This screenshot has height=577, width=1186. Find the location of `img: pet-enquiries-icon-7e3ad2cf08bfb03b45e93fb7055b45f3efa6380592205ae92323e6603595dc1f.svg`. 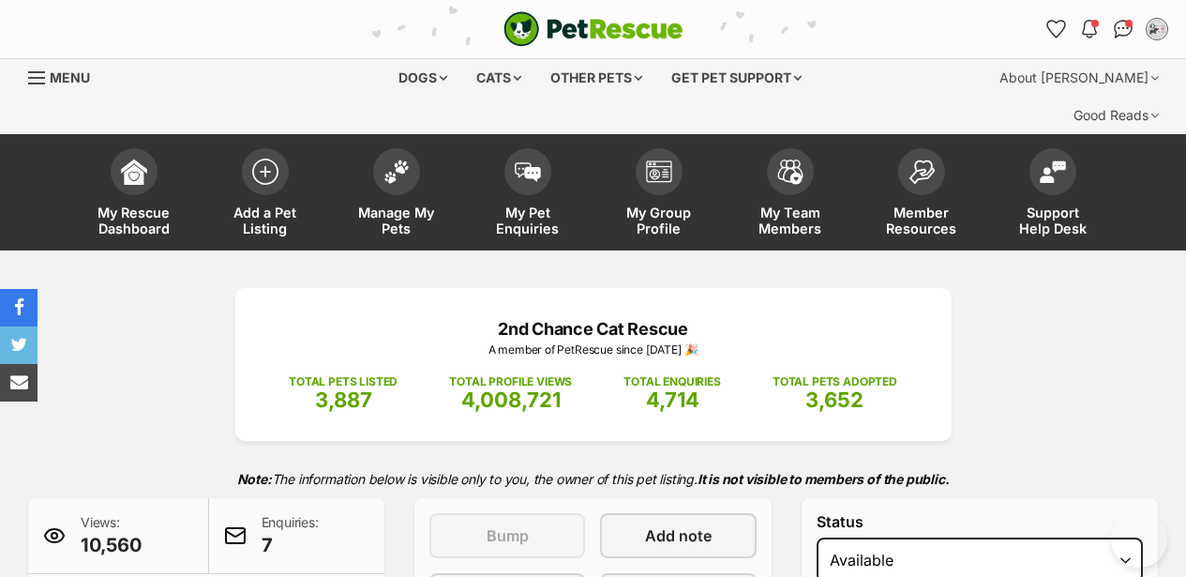

img: pet-enquiries-icon-7e3ad2cf08bfb03b45e93fb7055b45f3efa6380592205ae92323e6603595dc1f.svg is located at coordinates (528, 172).